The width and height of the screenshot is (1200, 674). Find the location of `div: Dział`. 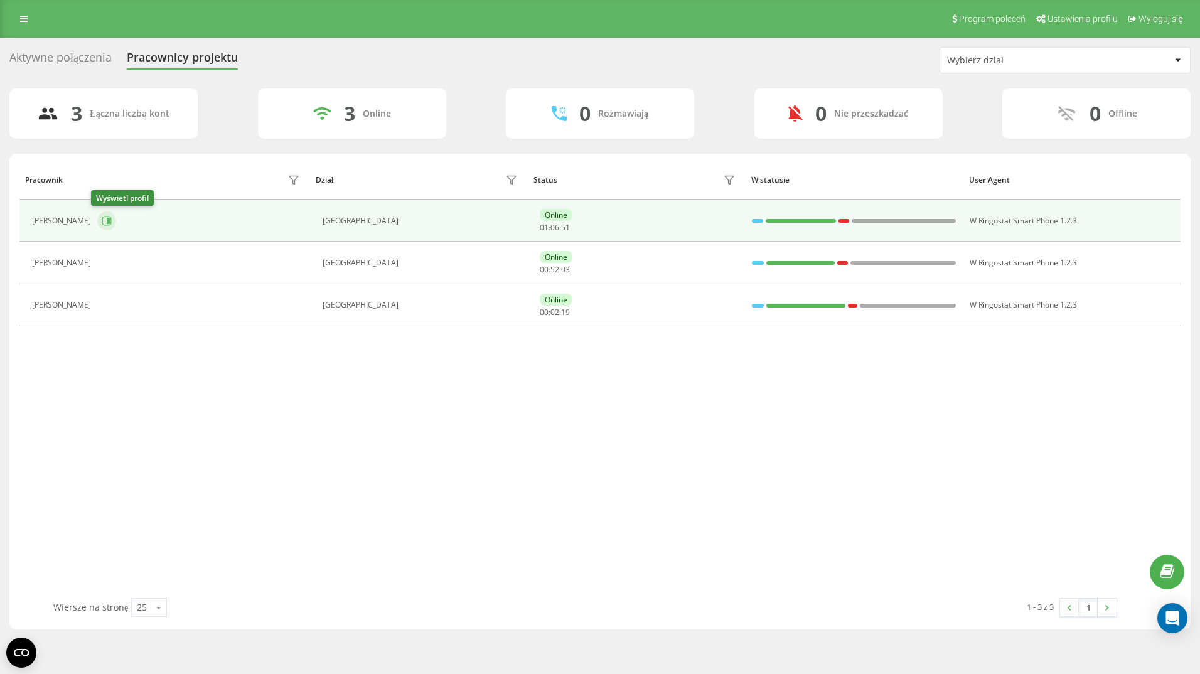

div: Dział is located at coordinates (324, 180).